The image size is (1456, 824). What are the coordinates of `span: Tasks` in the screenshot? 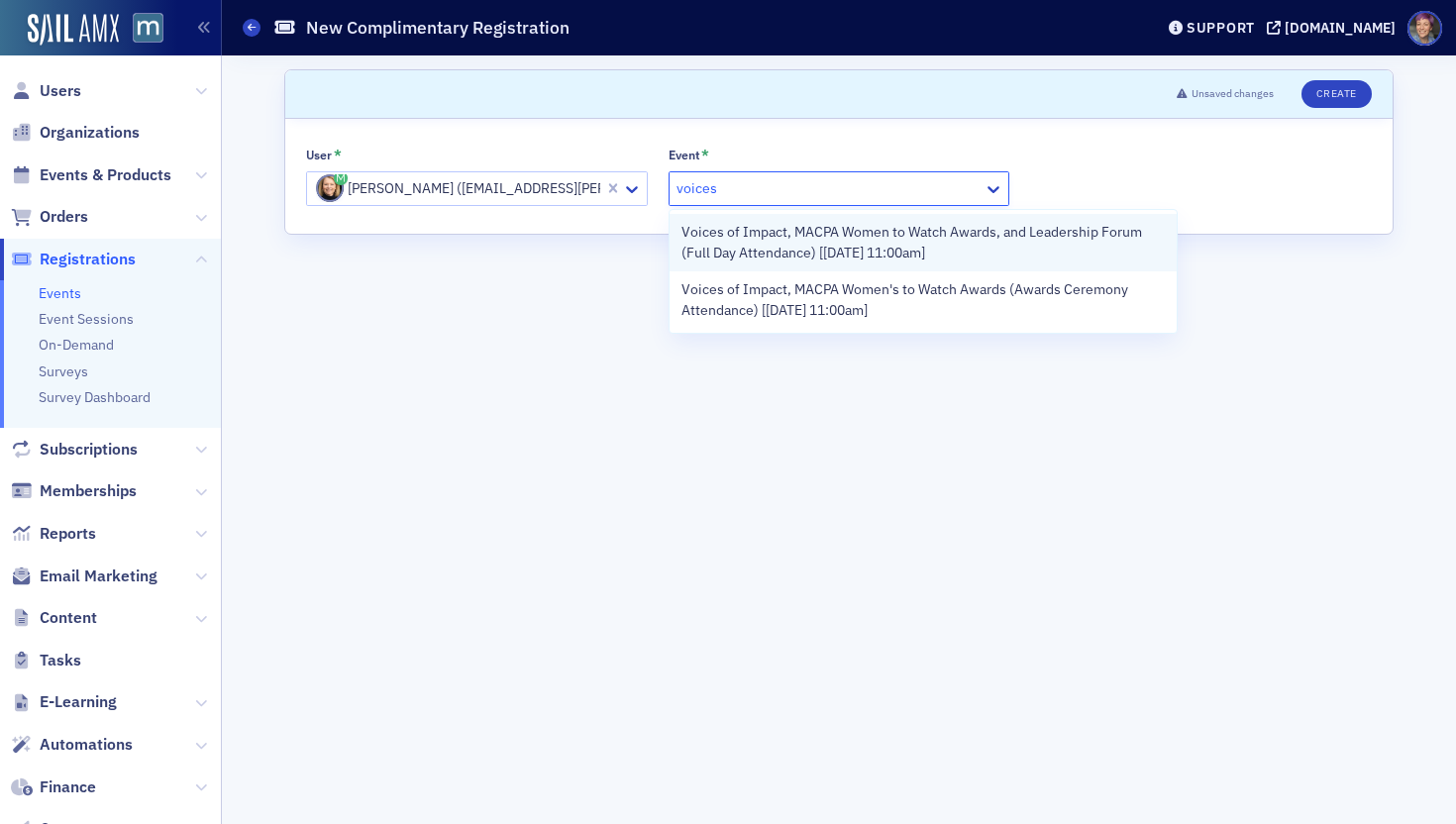 It's located at (61, 660).